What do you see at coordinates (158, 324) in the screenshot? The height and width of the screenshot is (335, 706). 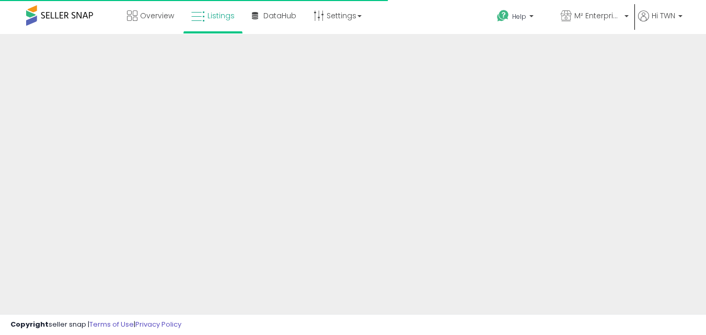 I see `a: Privacy Policy` at bounding box center [158, 324].